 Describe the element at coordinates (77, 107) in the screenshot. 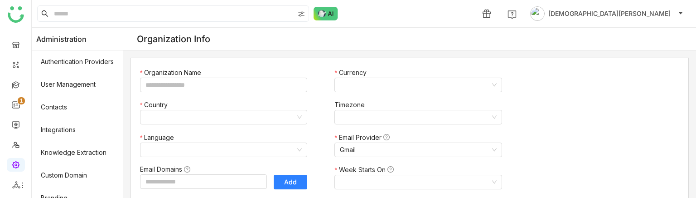

I see `a: Contacts` at that location.